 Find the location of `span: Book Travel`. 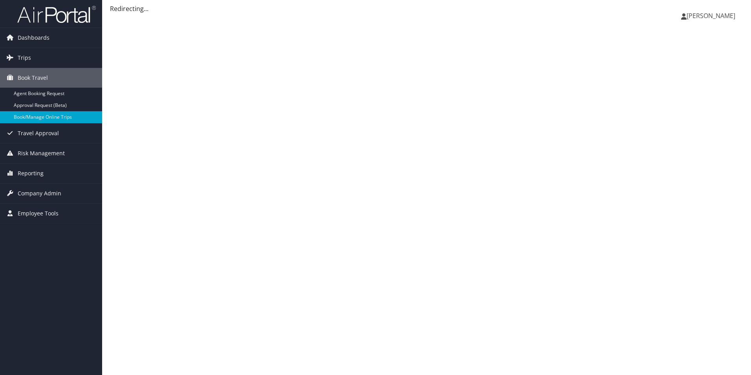

span: Book Travel is located at coordinates (33, 78).